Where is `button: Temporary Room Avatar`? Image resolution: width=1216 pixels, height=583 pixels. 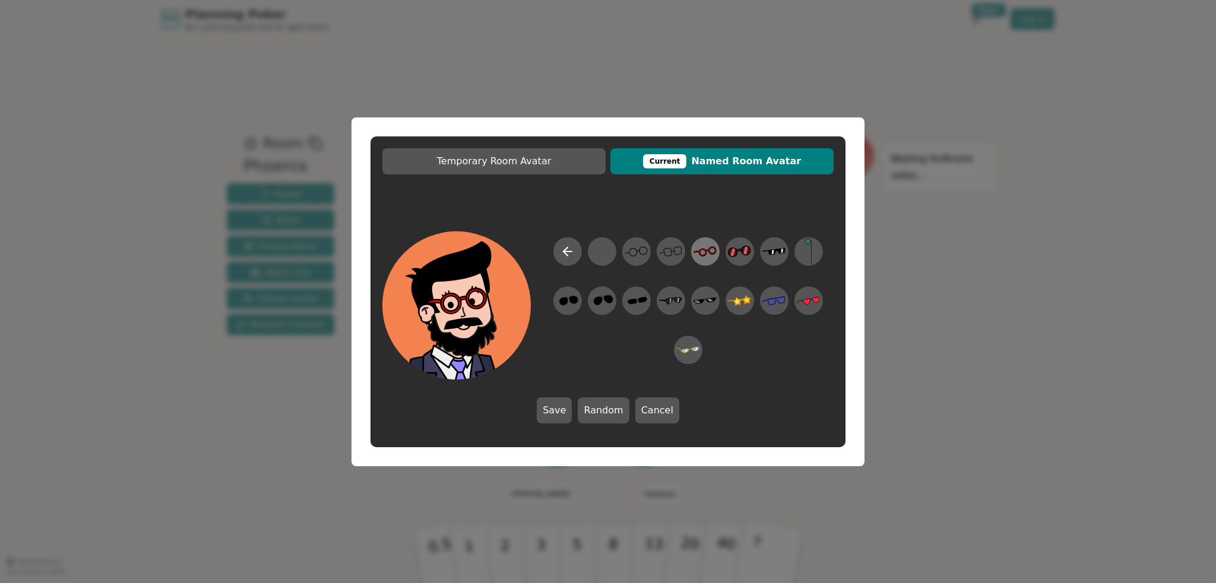 button: Temporary Room Avatar is located at coordinates (494, 161).